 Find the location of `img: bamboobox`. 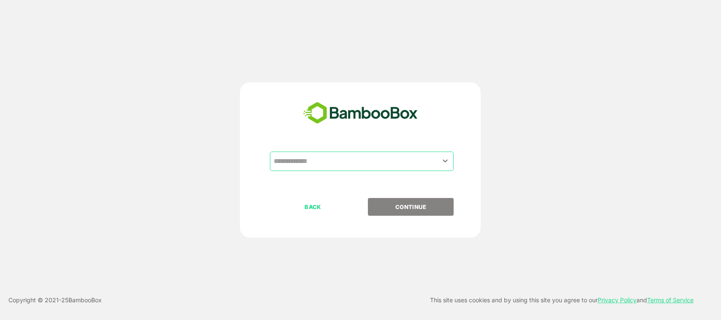

img: bamboobox is located at coordinates (360, 113).